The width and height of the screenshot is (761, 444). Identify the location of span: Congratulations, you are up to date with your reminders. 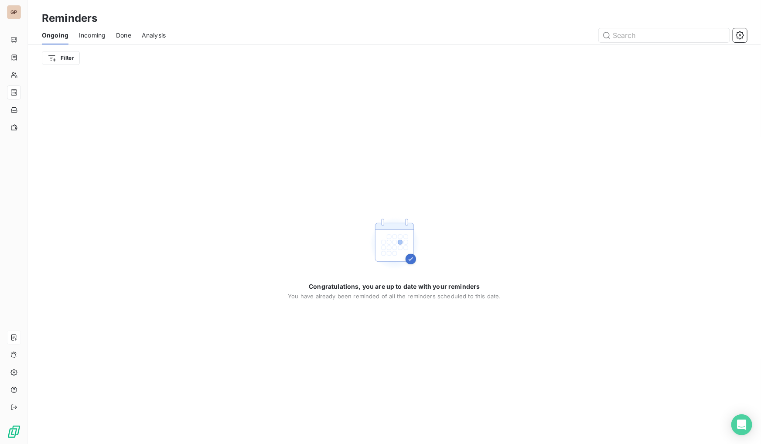
(394, 286).